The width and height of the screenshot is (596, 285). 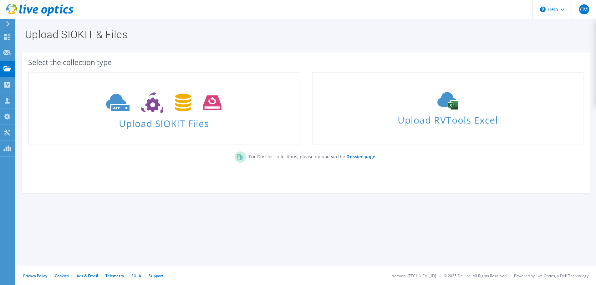 I want to click on div: Select the collection type, so click(x=306, y=62).